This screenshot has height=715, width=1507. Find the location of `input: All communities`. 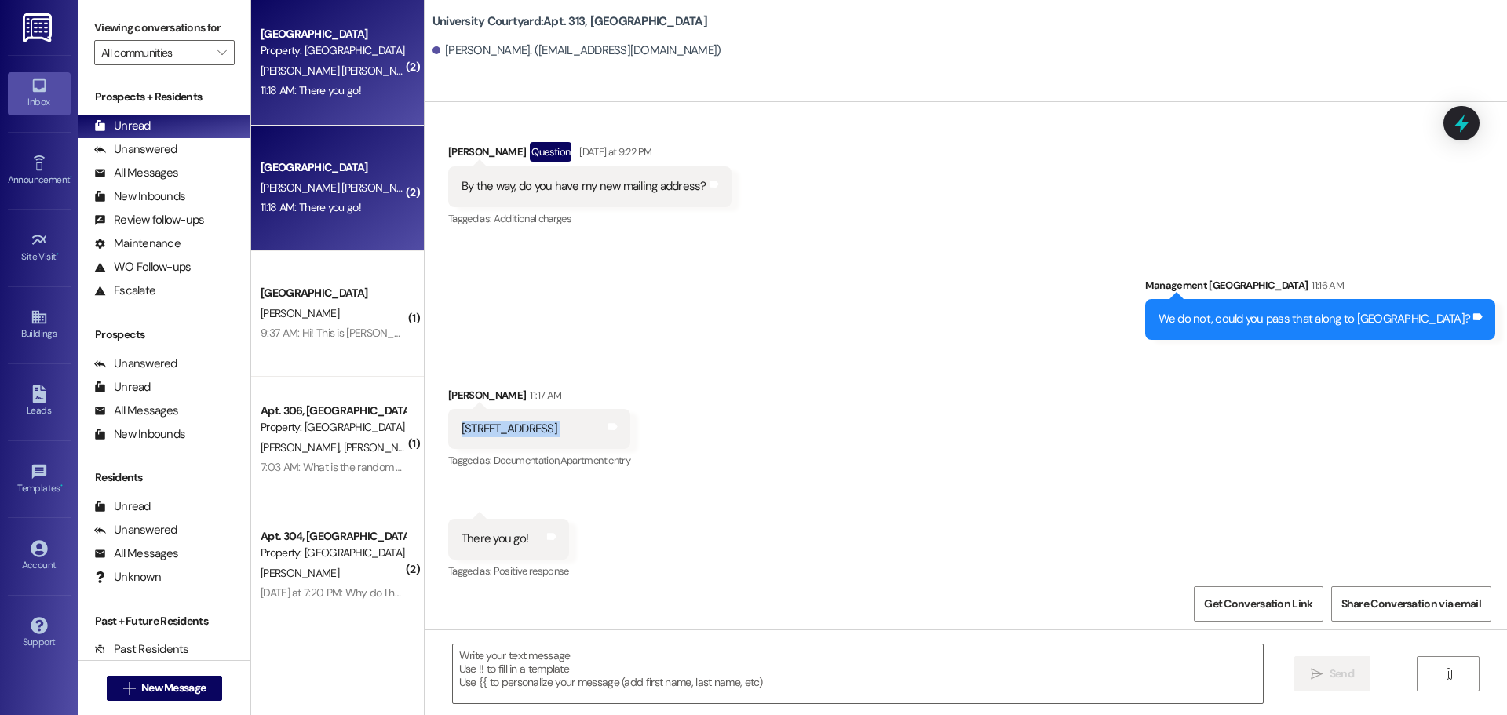

input: All communities is located at coordinates (155, 53).